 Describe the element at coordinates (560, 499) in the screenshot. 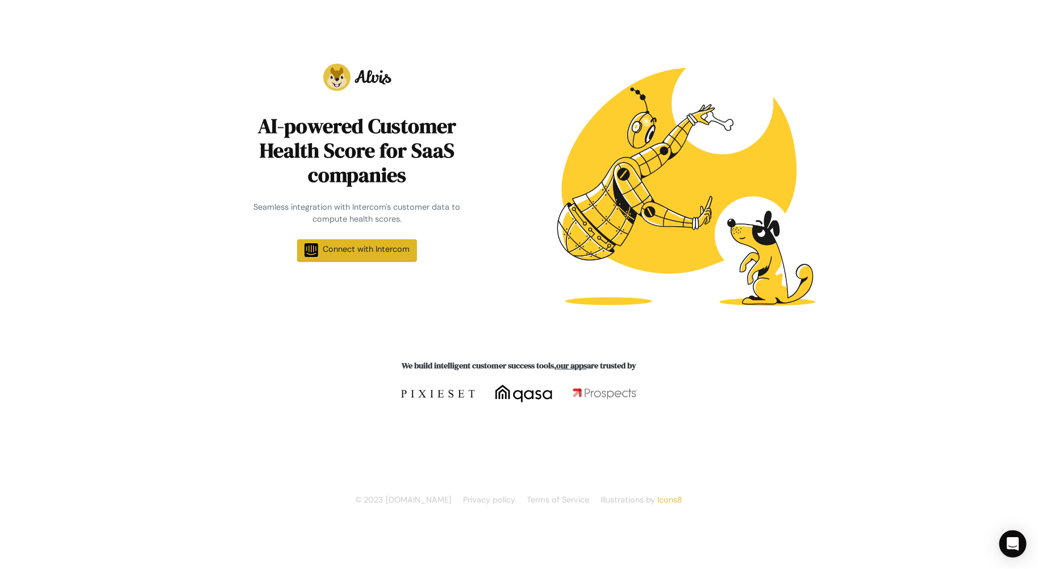

I see `a: Terms of Service` at that location.